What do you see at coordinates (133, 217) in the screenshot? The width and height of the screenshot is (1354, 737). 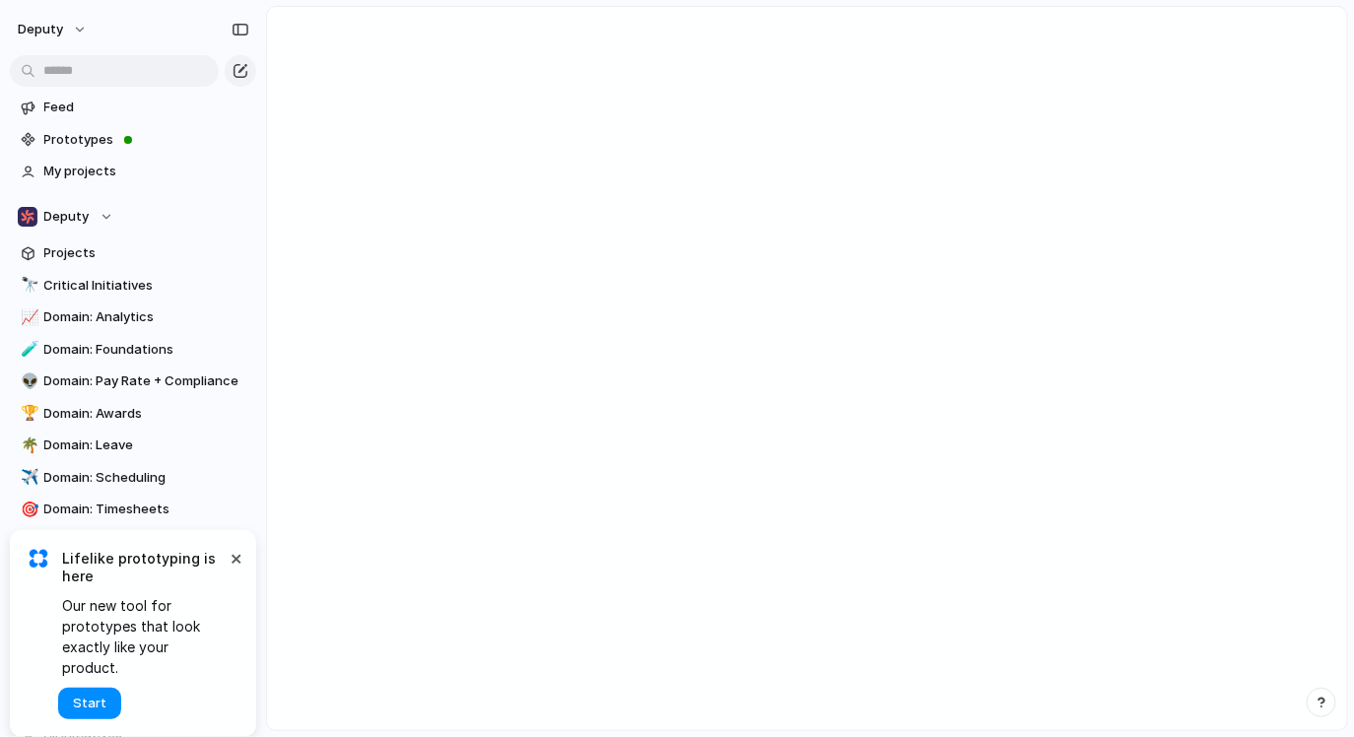 I see `button: Deputy` at bounding box center [133, 217].